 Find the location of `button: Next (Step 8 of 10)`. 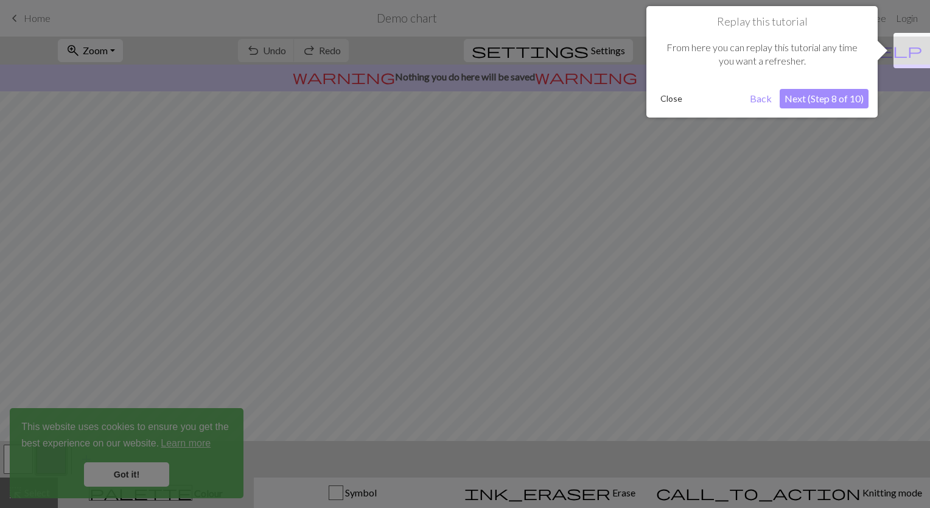

button: Next (Step 8 of 10) is located at coordinates (824, 99).